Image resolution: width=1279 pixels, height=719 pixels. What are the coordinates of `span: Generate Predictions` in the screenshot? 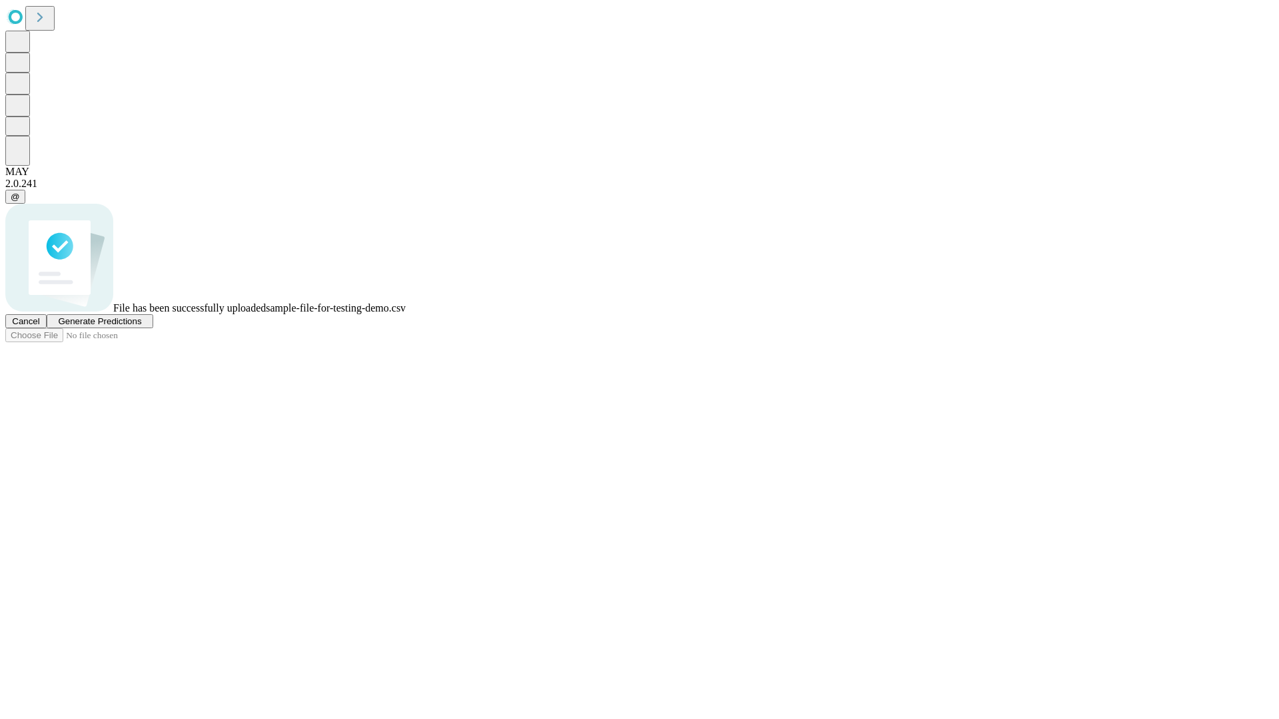 It's located at (99, 321).